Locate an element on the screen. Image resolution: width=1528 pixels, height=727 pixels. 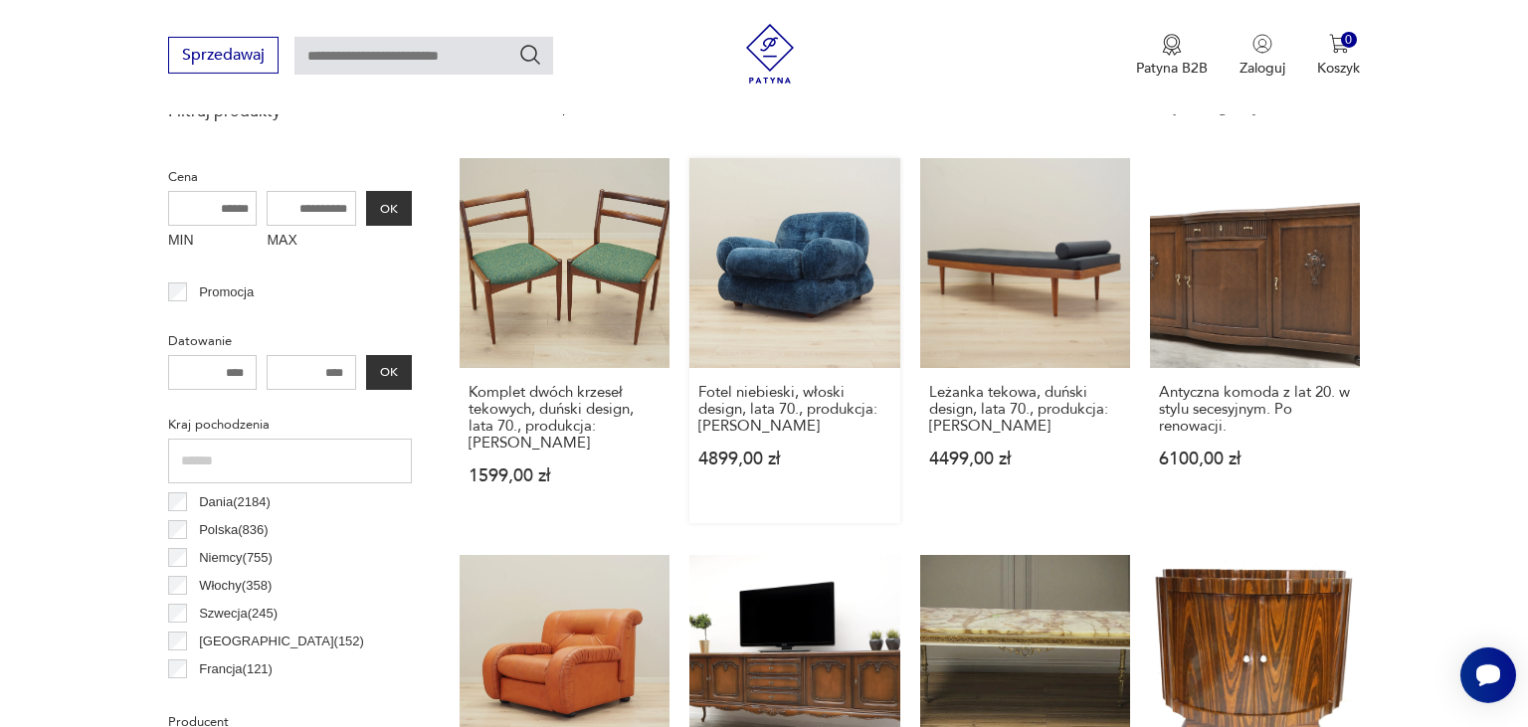
img: Ikona koszyka is located at coordinates (1339, 44).